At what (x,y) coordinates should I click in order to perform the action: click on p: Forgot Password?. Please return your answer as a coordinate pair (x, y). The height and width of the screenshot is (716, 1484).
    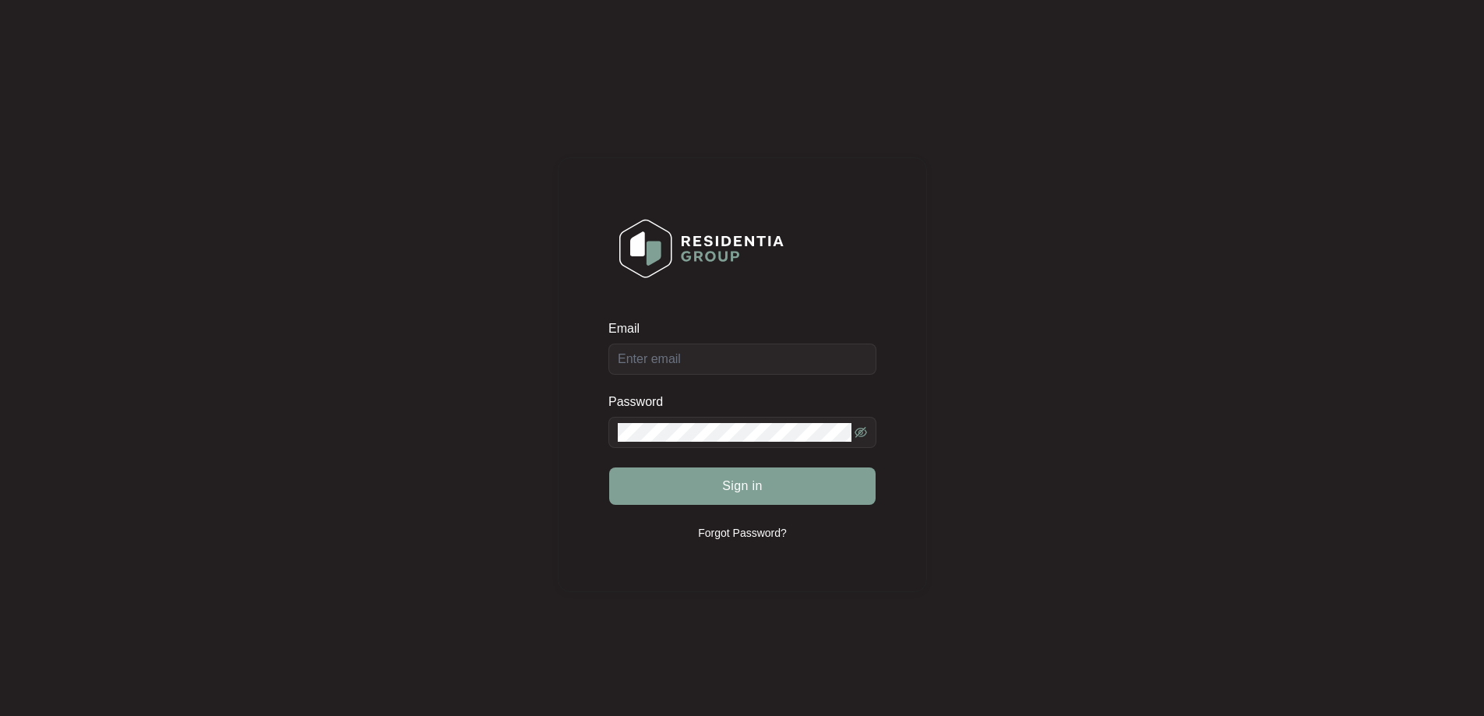
    Looking at the image, I should click on (743, 533).